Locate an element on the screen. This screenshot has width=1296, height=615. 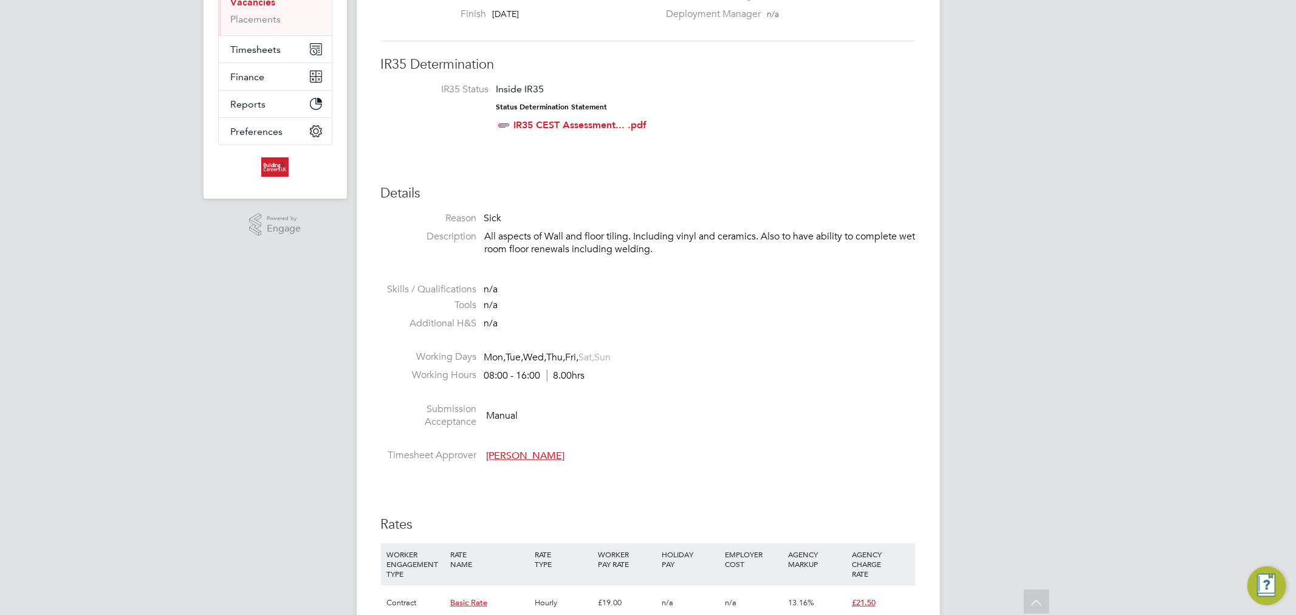
span: Finance is located at coordinates (248, 77).